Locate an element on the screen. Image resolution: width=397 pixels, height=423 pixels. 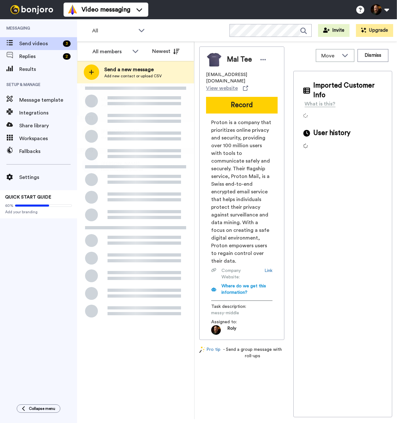
span: Fallbacks is located at coordinates (48, 152).